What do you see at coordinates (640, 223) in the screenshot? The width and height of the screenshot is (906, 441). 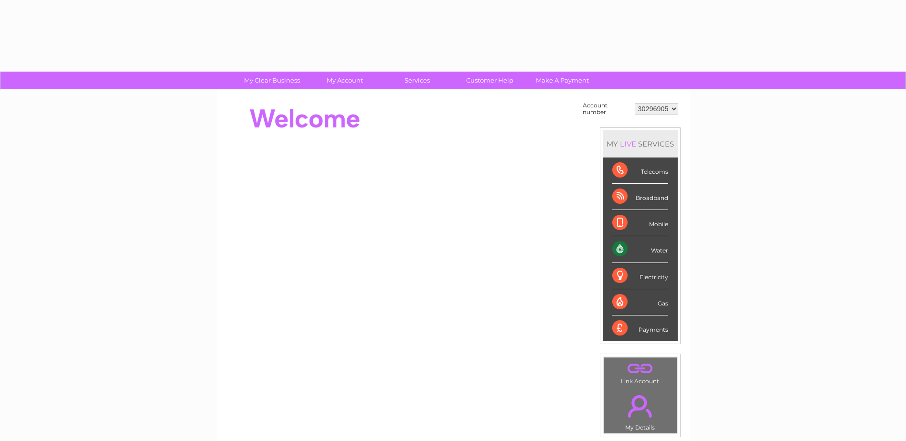 I see `div: Mobile` at bounding box center [640, 223].